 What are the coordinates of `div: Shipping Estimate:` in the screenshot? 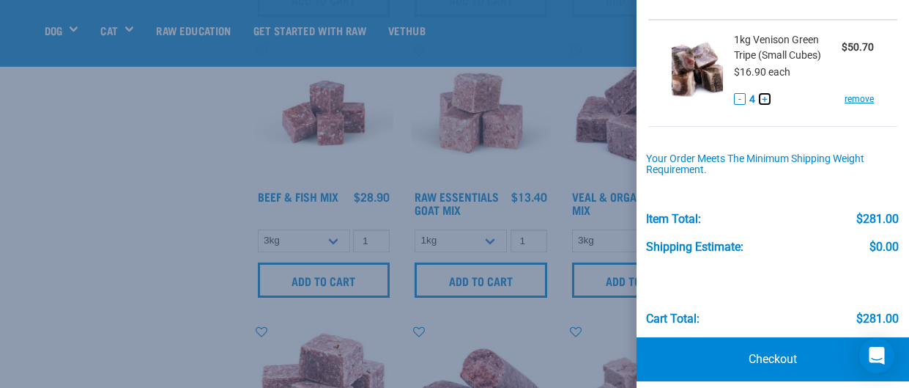 It's located at (695, 247).